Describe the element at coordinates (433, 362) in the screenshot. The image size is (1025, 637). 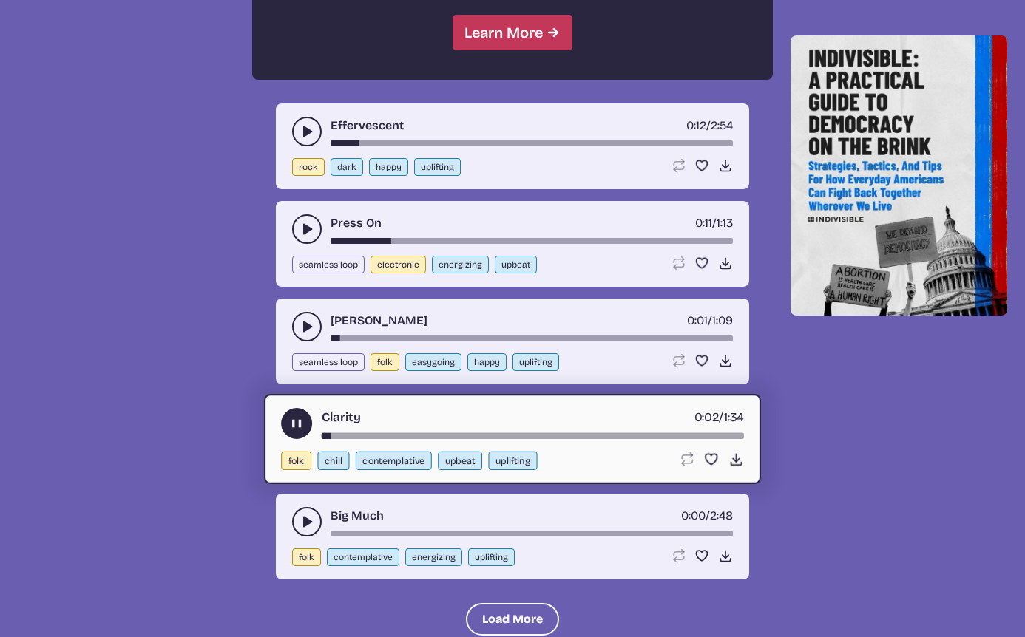
I see `button: easygoing` at that location.